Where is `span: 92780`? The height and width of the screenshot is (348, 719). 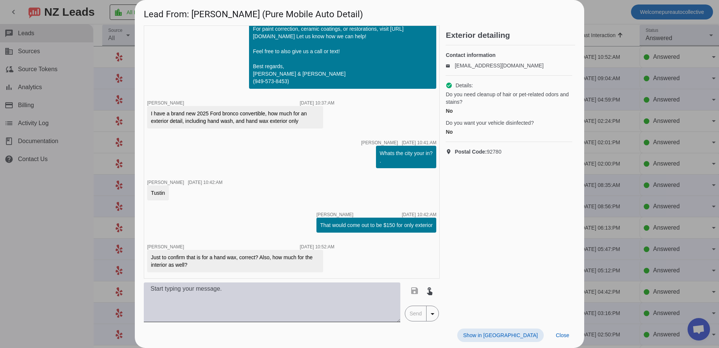
span: 92780 is located at coordinates (478, 152).